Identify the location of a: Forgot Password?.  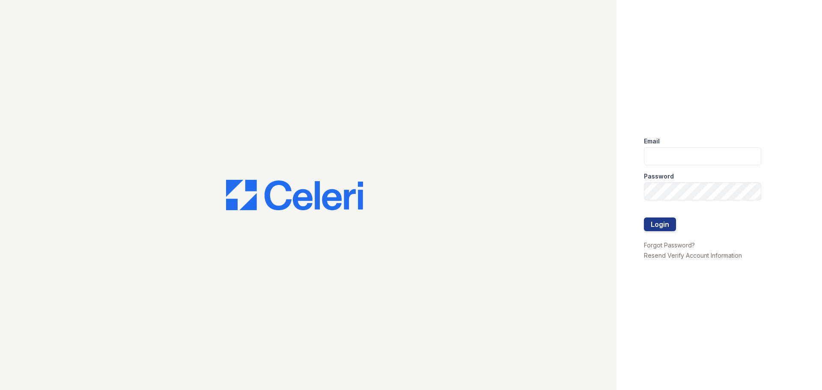
(669, 245).